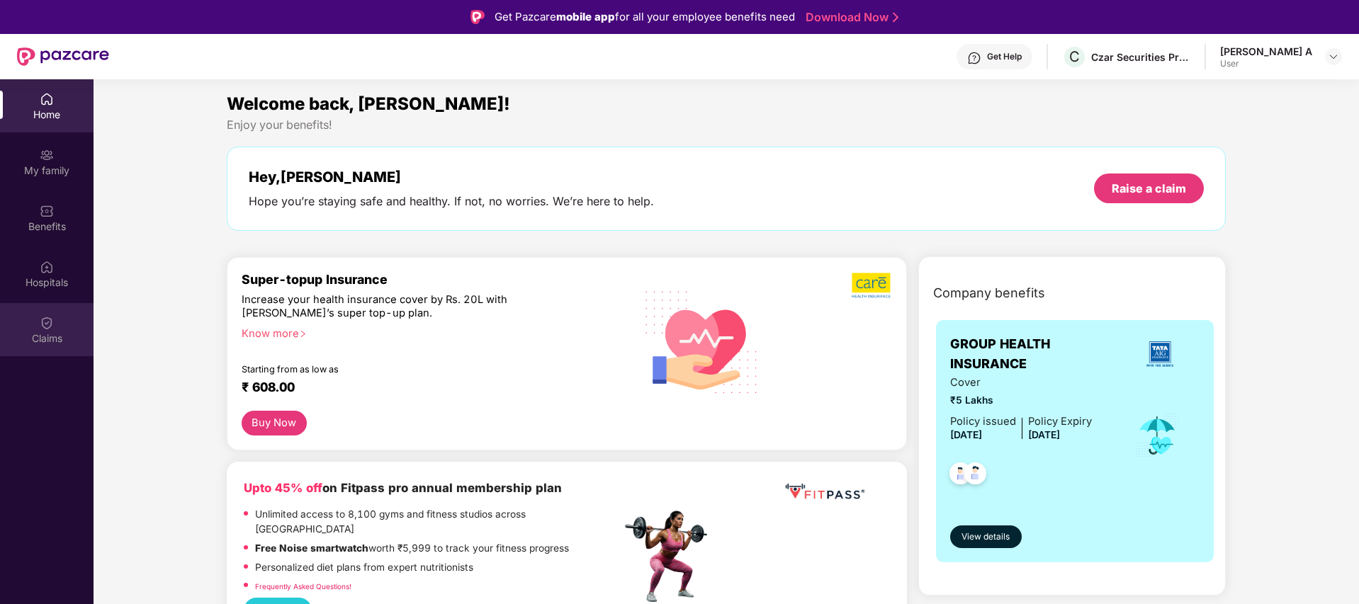  Describe the element at coordinates (63, 57) in the screenshot. I see `img: New Pazcare Logo` at that location.